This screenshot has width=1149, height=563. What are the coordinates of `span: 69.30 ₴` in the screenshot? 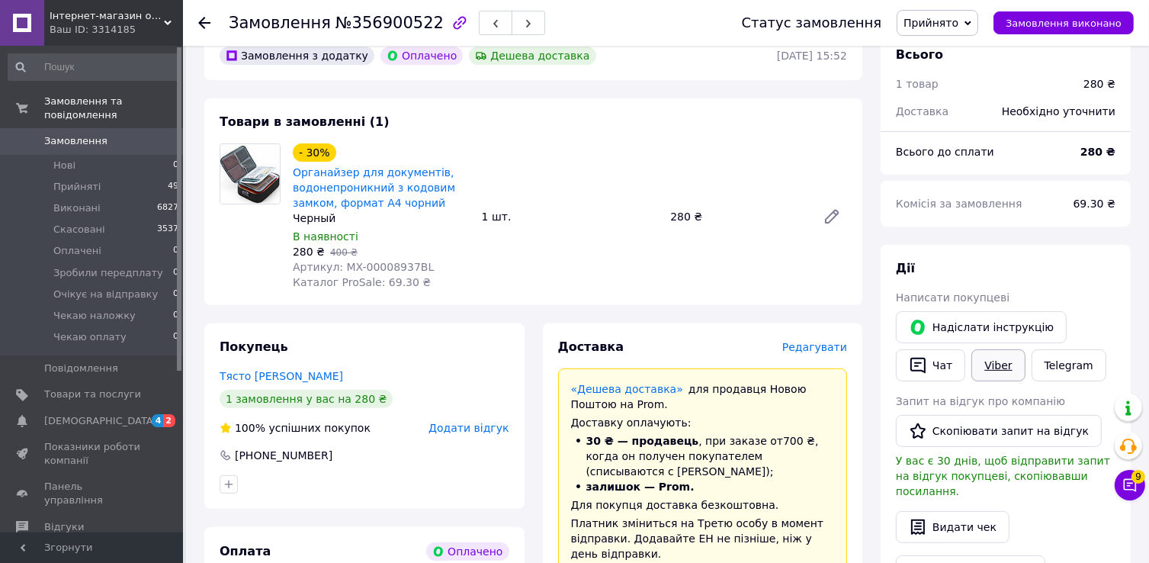 It's located at (1094, 204).